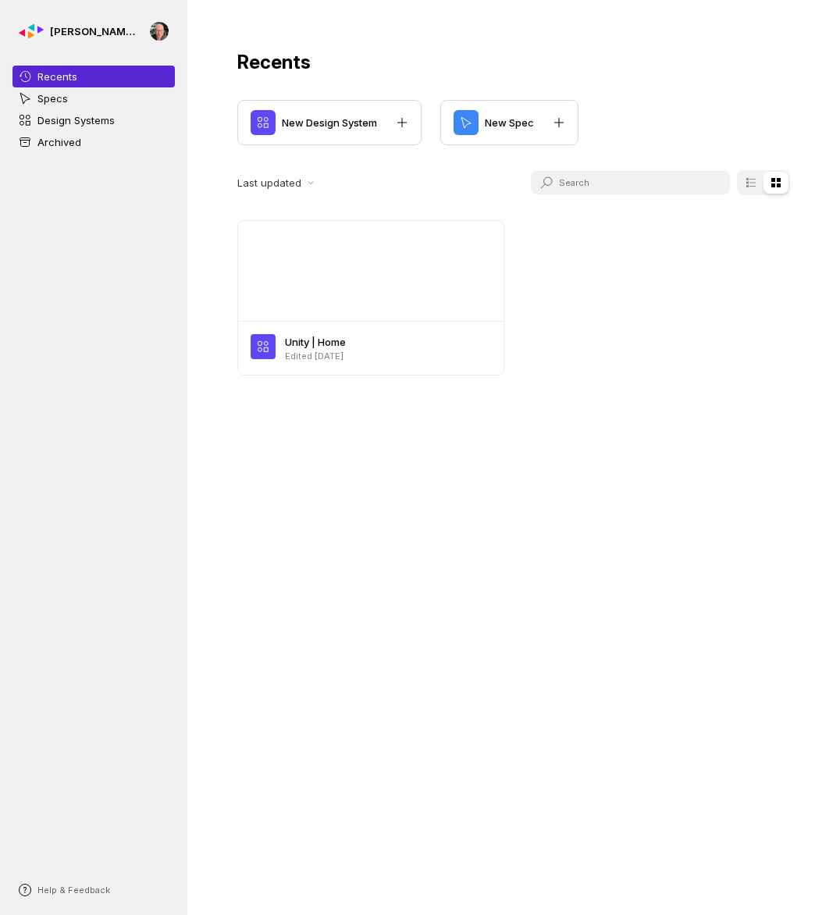 This screenshot has width=840, height=915. What do you see at coordinates (376, 342) in the screenshot?
I see `p: Unity | Home` at bounding box center [376, 342].